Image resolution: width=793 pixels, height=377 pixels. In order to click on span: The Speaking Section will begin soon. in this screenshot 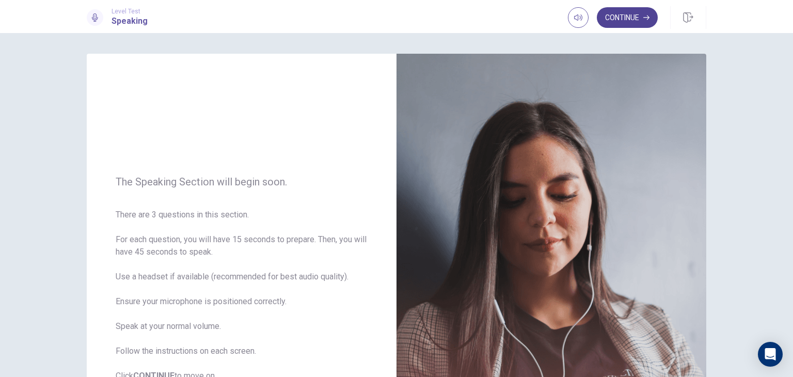, I will do `click(242, 182)`.